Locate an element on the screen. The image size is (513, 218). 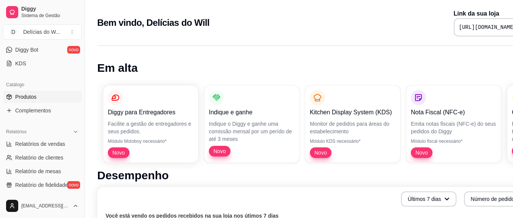
a: Diggy Botnovo is located at coordinates (42, 50).